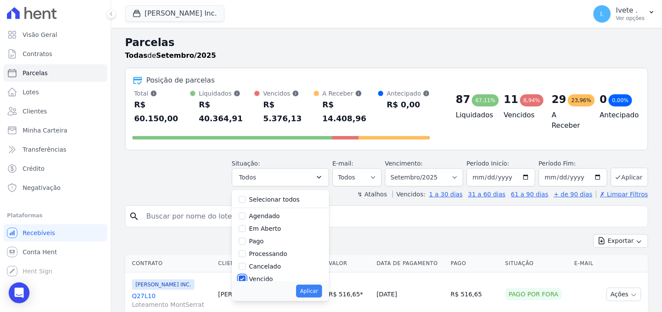 This screenshot has width=662, height=312. Describe the element at coordinates (521, 115) in the screenshot. I see `h4: Vencidos` at that location.